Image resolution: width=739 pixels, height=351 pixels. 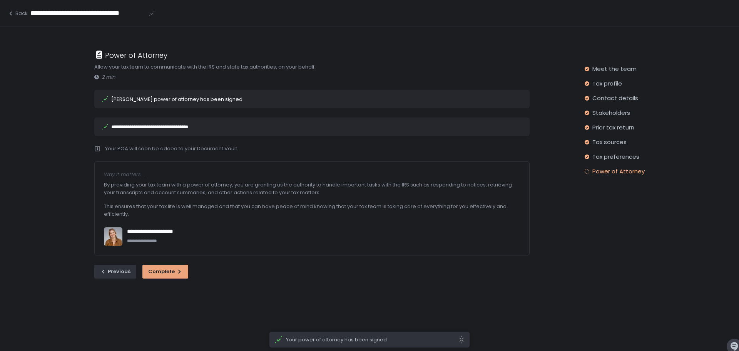 I want to click on span: Prior tax return, so click(x=613, y=127).